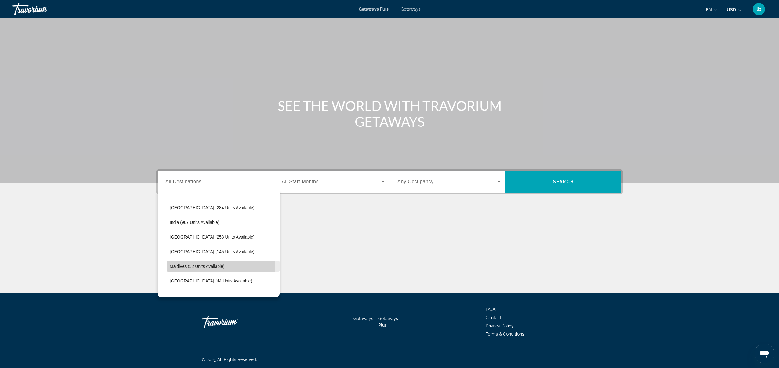 This screenshot has height=368, width=779. What do you see at coordinates (494, 318) in the screenshot?
I see `a: Contact` at bounding box center [494, 318].